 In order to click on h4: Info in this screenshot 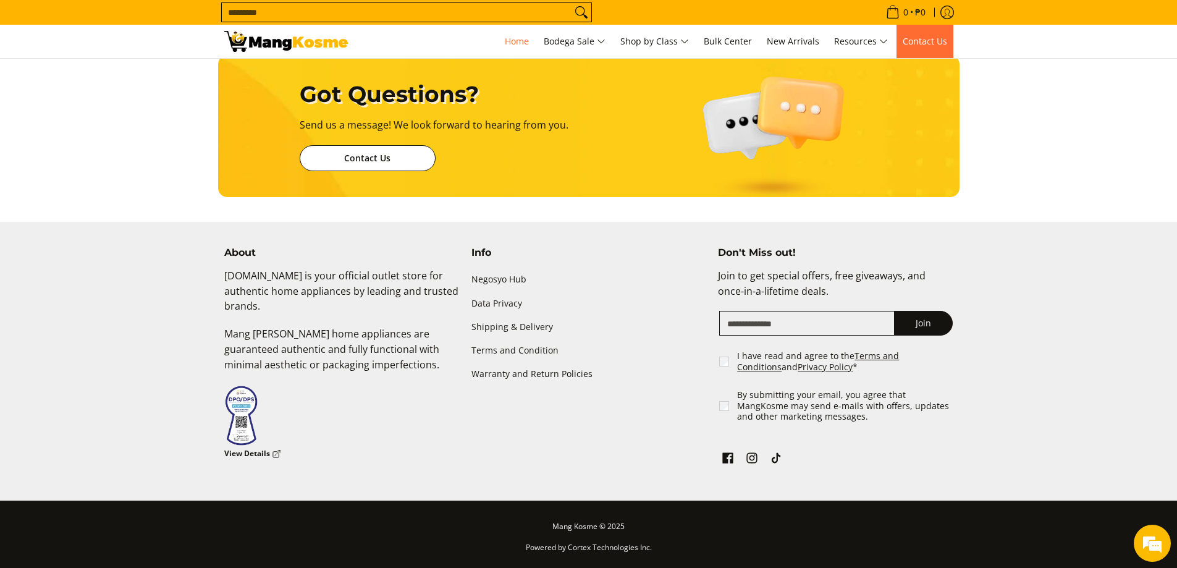, I will do `click(589, 253)`.